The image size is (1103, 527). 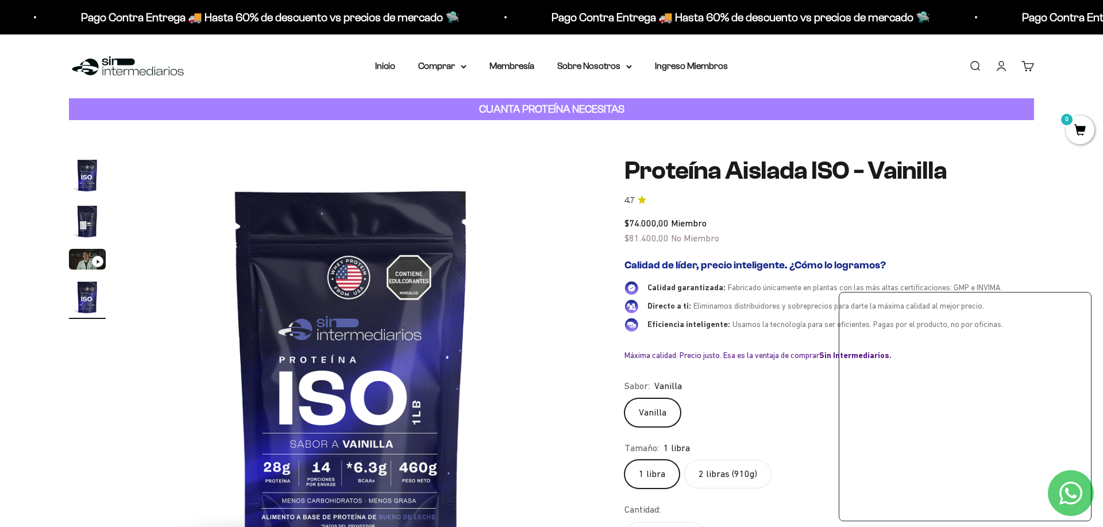 I want to click on a: Ingreso Miembros, so click(x=691, y=65).